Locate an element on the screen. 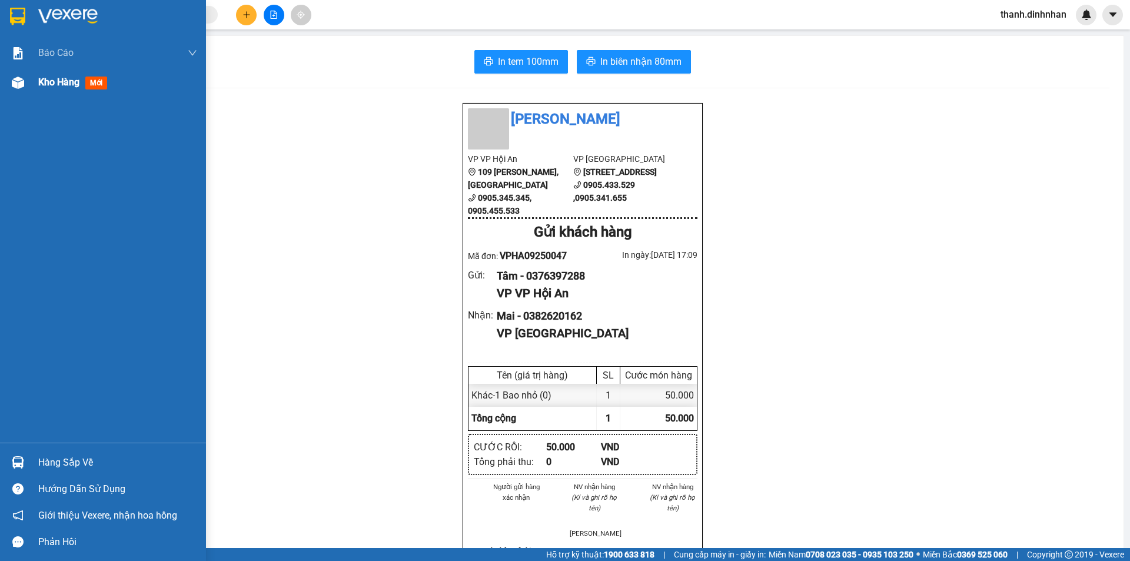 This screenshot has width=1130, height=561. span: Báo cáo is located at coordinates (56, 52).